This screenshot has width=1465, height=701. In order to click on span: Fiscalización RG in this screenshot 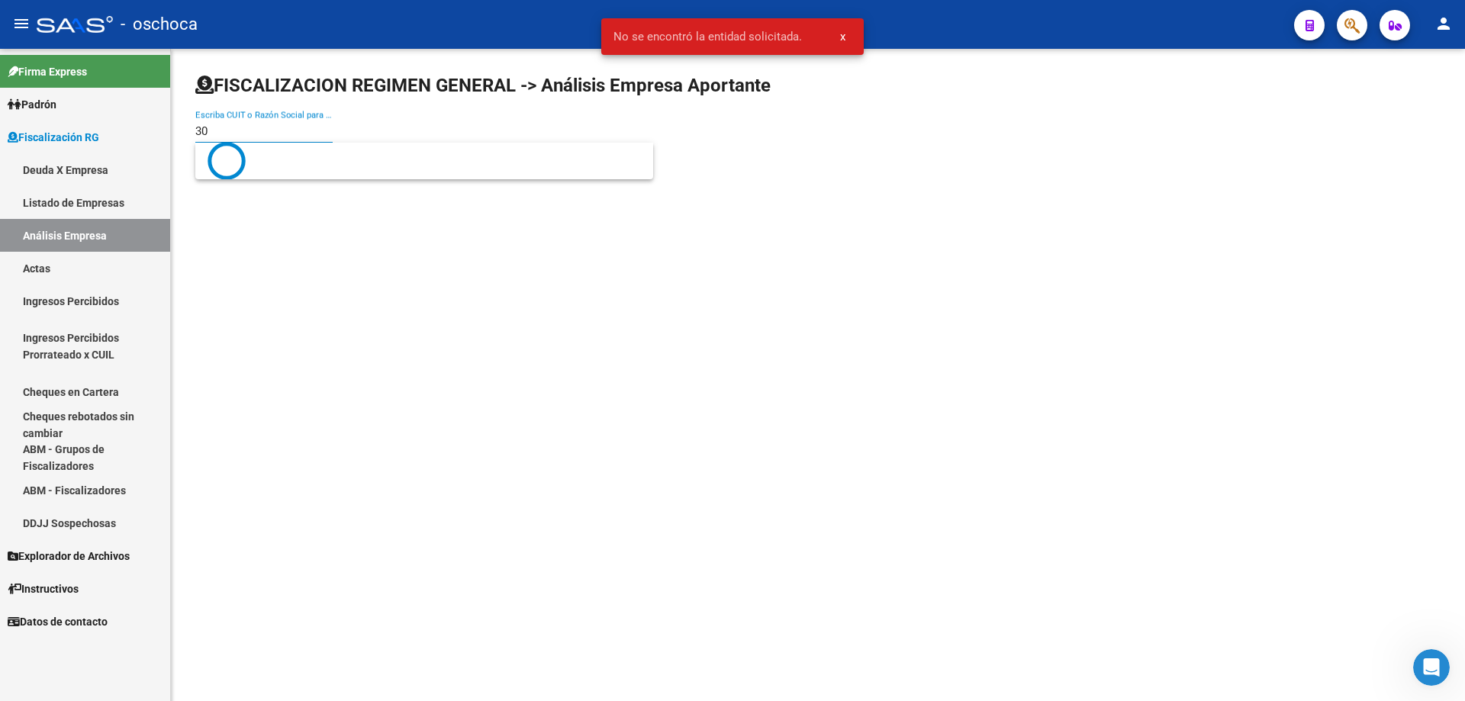, I will do `click(53, 137)`.